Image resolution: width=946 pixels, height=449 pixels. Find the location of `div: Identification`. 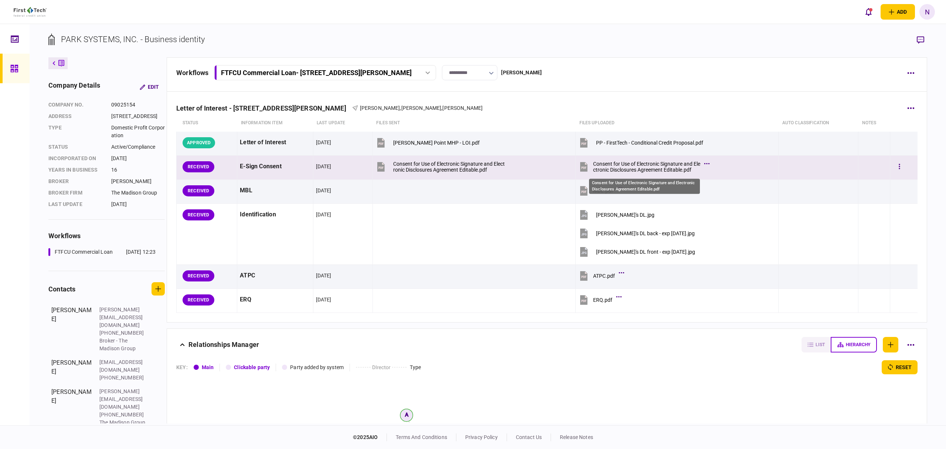

div: Identification is located at coordinates (275, 214).